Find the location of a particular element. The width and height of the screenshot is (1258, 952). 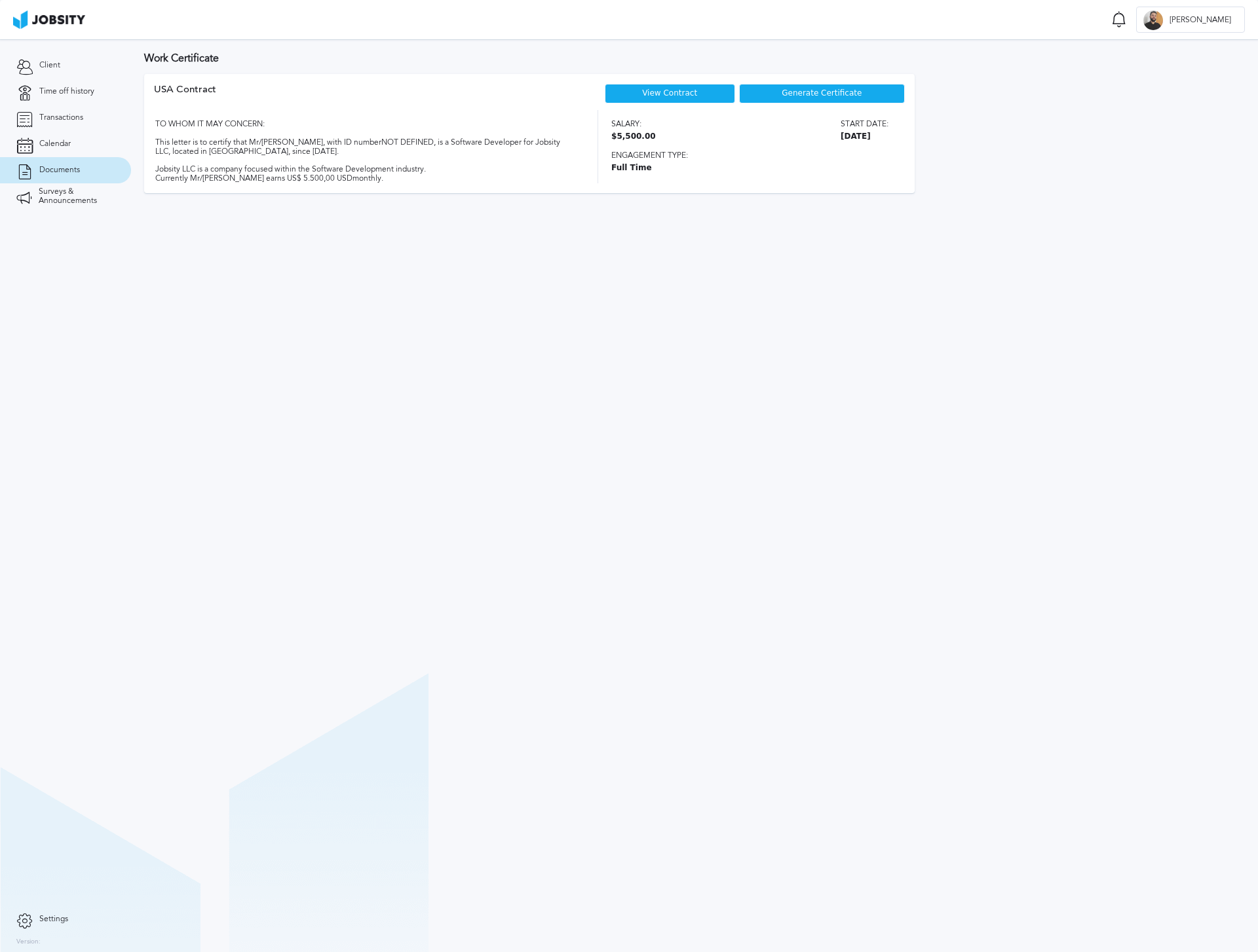

span: Documents is located at coordinates (59, 170).